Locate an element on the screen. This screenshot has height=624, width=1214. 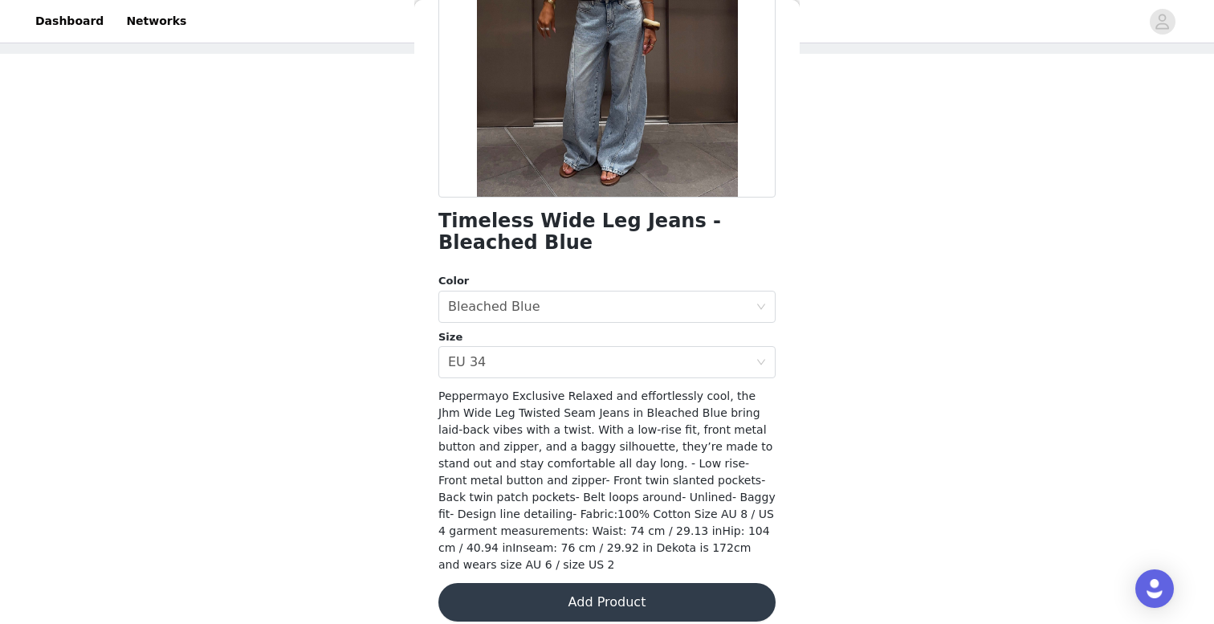
div: Open Intercom Messenger is located at coordinates (1155, 589).